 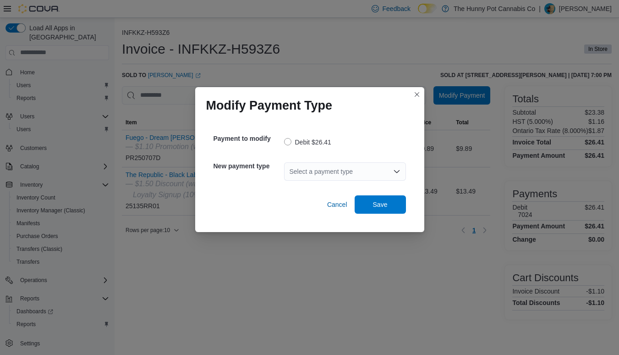 I want to click on button: Cancel, so click(x=337, y=204).